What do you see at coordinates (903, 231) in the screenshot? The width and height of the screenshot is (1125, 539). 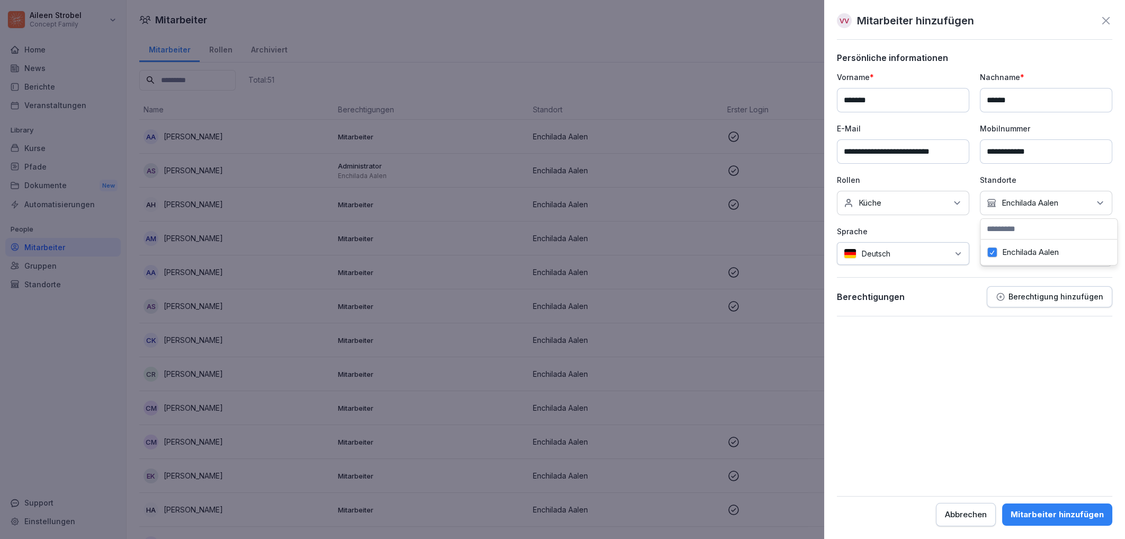 I see `p: Sprache` at bounding box center [903, 231].